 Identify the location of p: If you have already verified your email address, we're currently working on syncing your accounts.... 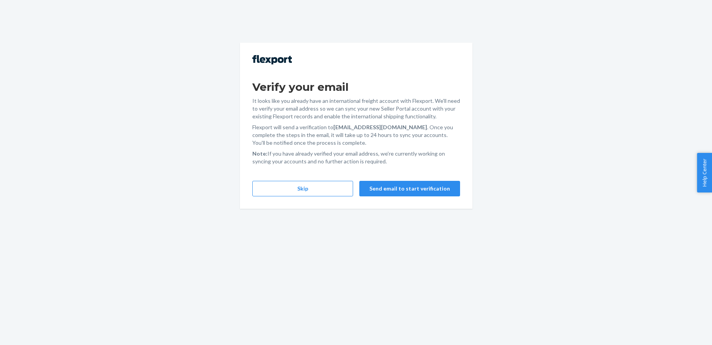
(356, 157).